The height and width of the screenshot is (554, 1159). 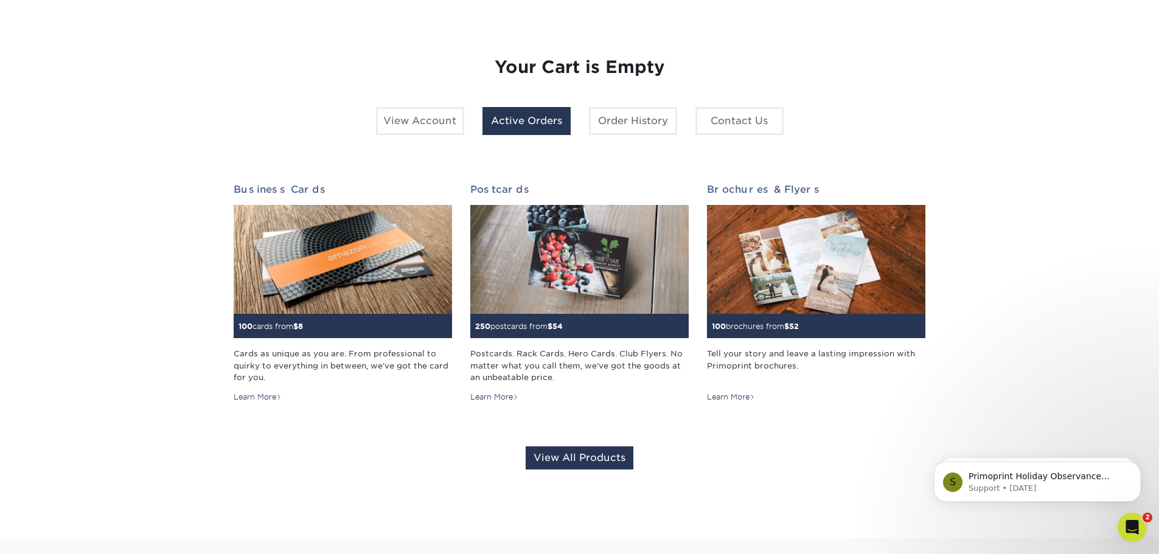 What do you see at coordinates (342, 365) in the screenshot?
I see `div: Cards as unique as you are. From professional to quirky to everything in between, we've got the c...` at bounding box center [342, 365].